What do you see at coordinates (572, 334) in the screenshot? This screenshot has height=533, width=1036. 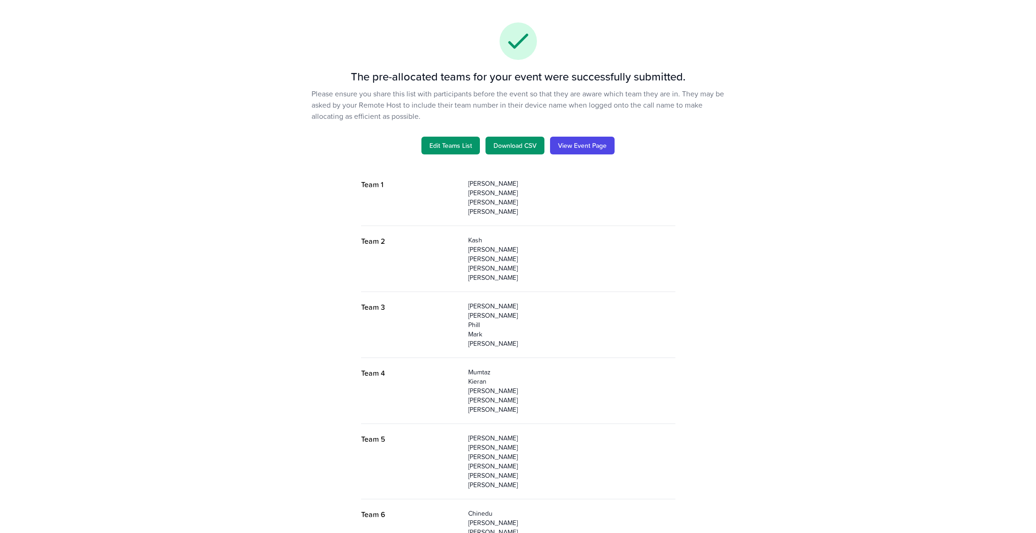 I see `p: Mark` at bounding box center [572, 334].